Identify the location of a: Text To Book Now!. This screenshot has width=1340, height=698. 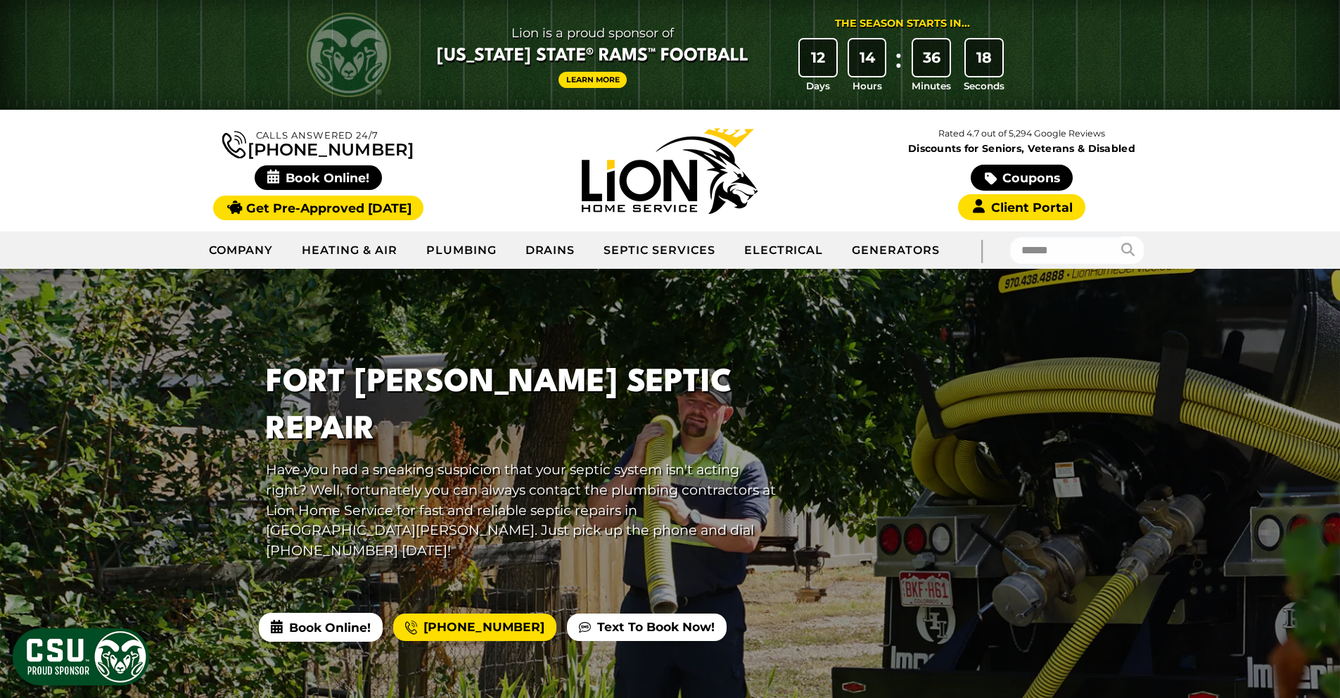
(647, 628).